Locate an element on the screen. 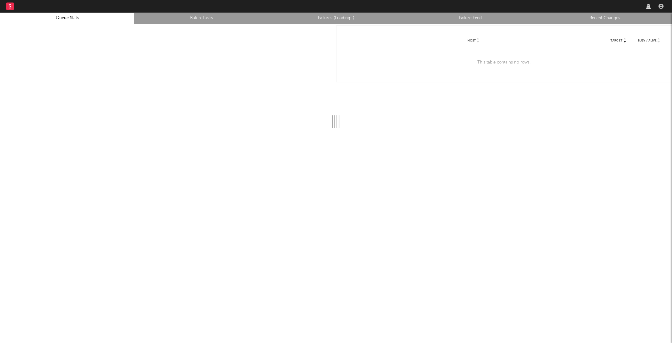  a: Recent Changes is located at coordinates (605, 18).